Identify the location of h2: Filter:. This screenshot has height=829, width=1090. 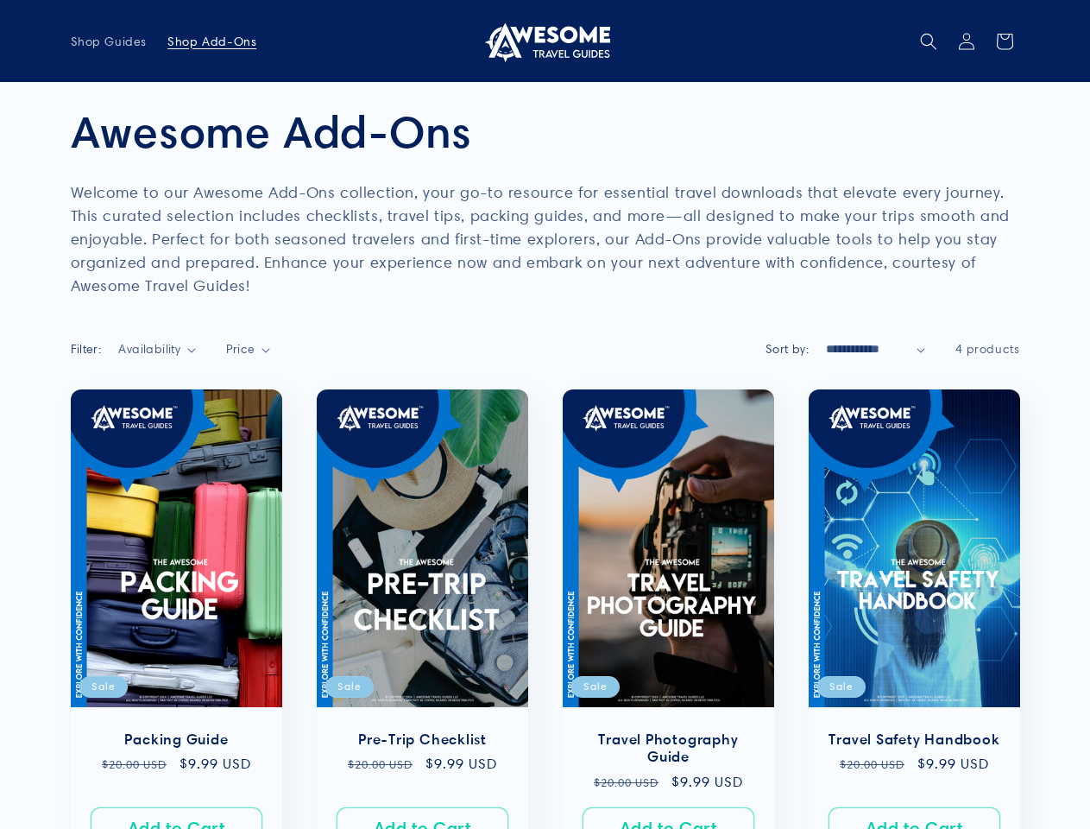
(86, 349).